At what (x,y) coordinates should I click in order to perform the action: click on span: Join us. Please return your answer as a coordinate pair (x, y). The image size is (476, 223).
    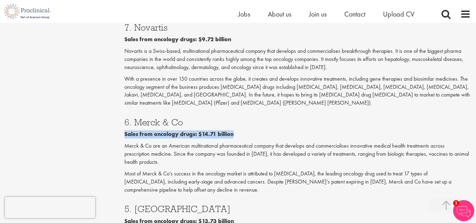
    Looking at the image, I should click on (318, 14).